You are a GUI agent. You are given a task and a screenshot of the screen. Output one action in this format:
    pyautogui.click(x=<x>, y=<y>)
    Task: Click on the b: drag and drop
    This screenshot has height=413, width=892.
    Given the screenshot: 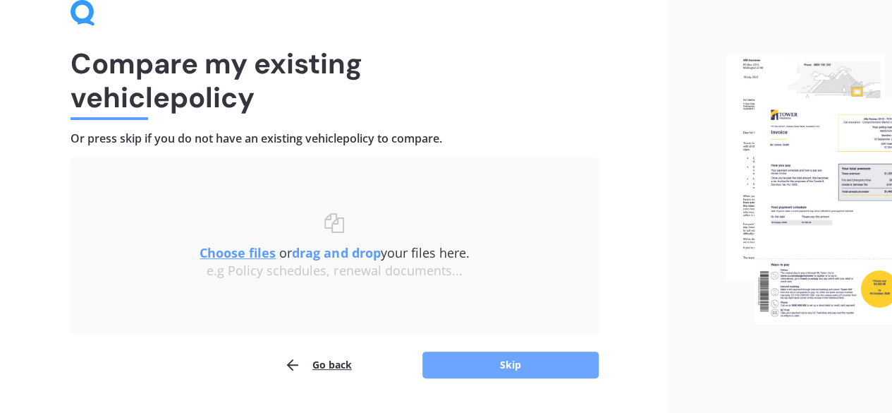 What is the action you would take?
    pyautogui.click(x=336, y=252)
    